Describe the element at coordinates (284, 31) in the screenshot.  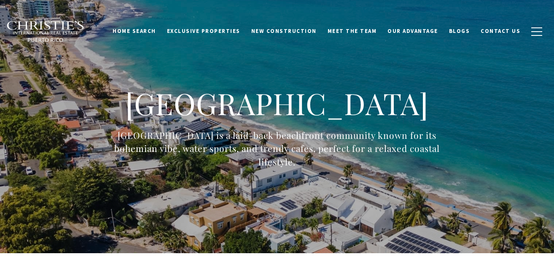
I see `a: New Construction` at that location.